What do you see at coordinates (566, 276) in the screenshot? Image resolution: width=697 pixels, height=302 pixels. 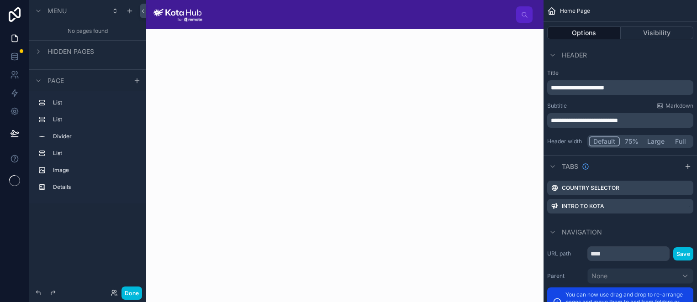 I see `label: Parent` at bounding box center [566, 276].